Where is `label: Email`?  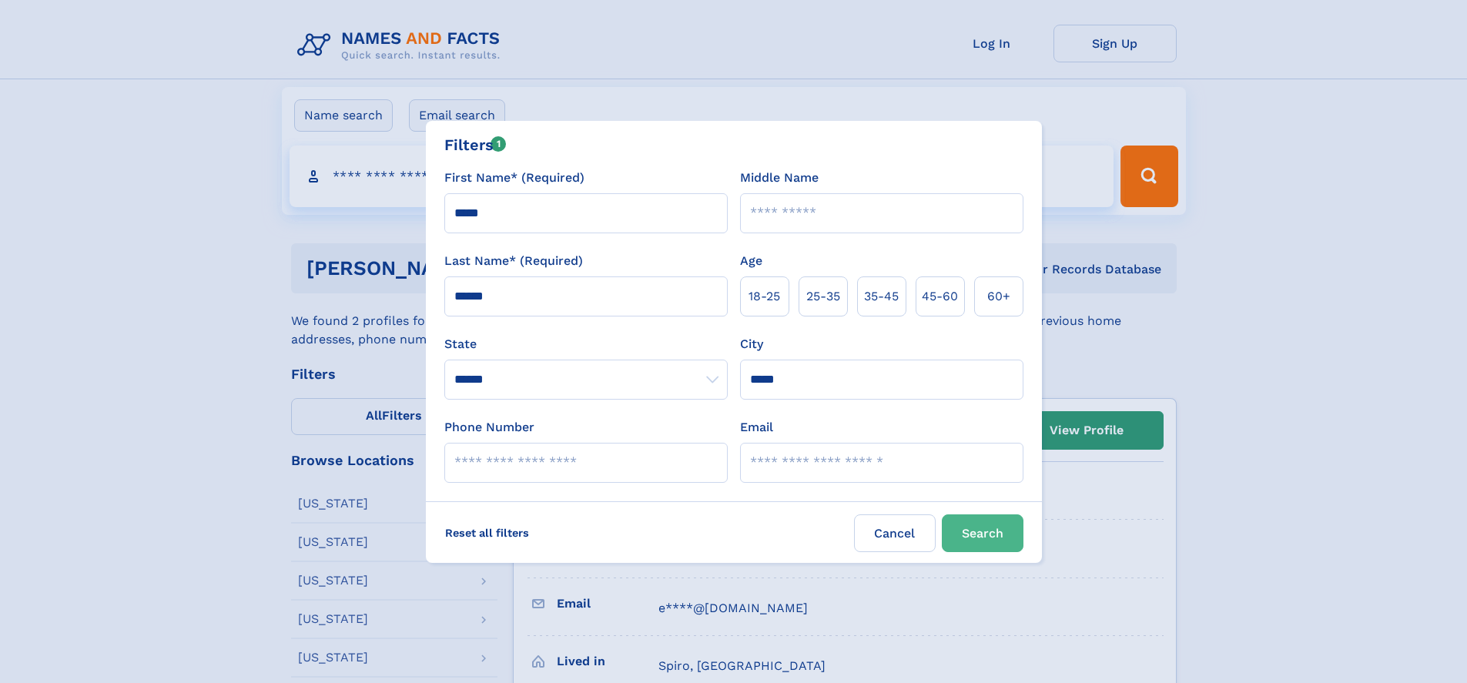 label: Email is located at coordinates (756, 427).